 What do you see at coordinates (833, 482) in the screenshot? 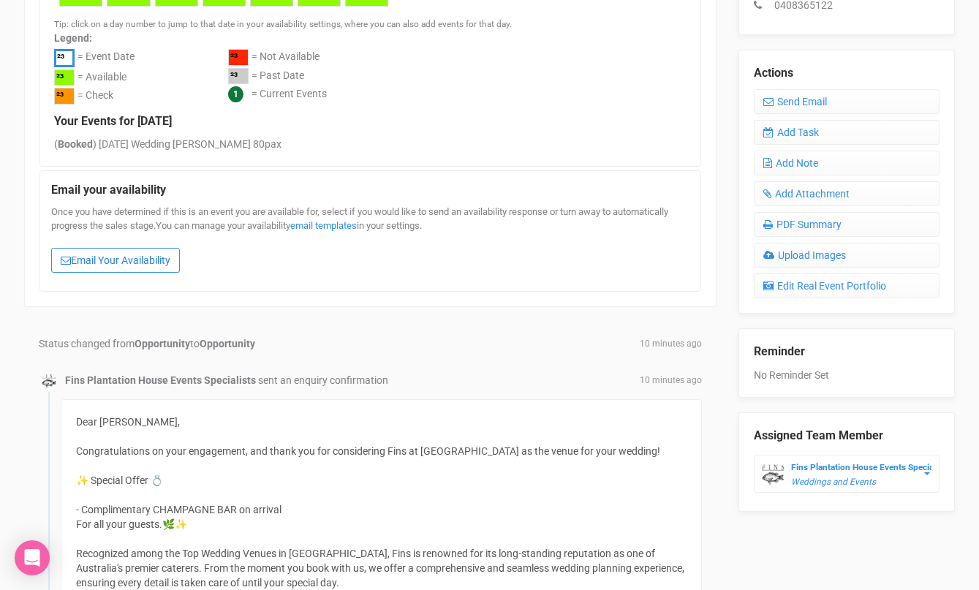
I see `em: Weddings and Events` at bounding box center [833, 482].